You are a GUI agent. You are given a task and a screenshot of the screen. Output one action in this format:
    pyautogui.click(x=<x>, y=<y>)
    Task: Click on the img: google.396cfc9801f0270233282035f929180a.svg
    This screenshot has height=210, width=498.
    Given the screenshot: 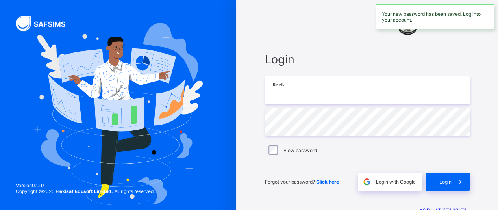 What is the action you would take?
    pyautogui.click(x=366, y=181)
    